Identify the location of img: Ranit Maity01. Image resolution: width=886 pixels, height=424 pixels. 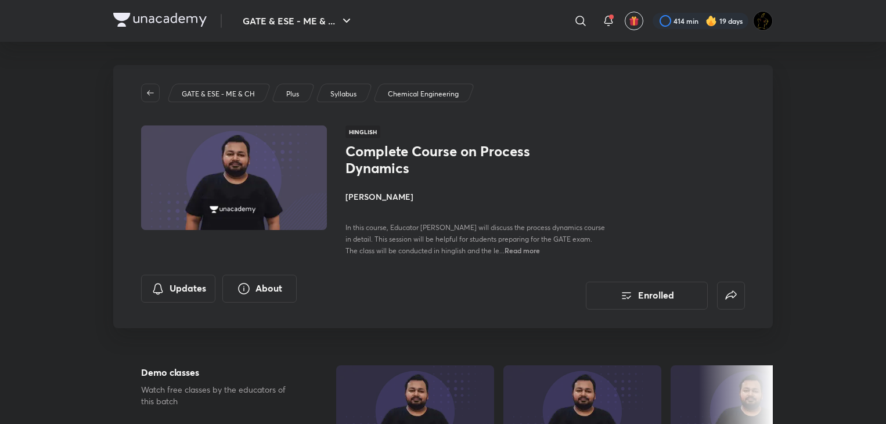
(763, 21).